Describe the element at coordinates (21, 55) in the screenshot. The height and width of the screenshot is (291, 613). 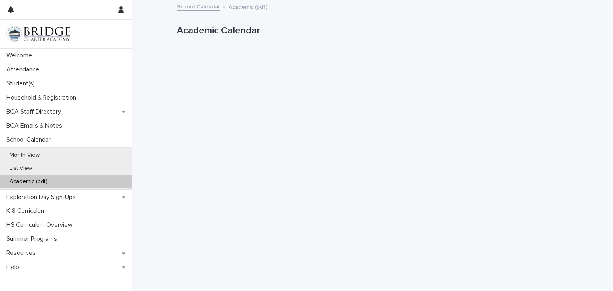
I see `p: Welcome` at that location.